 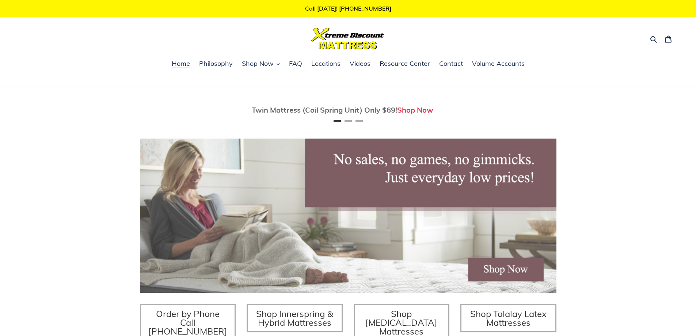 What do you see at coordinates (451, 64) in the screenshot?
I see `span: Contact` at bounding box center [451, 64].